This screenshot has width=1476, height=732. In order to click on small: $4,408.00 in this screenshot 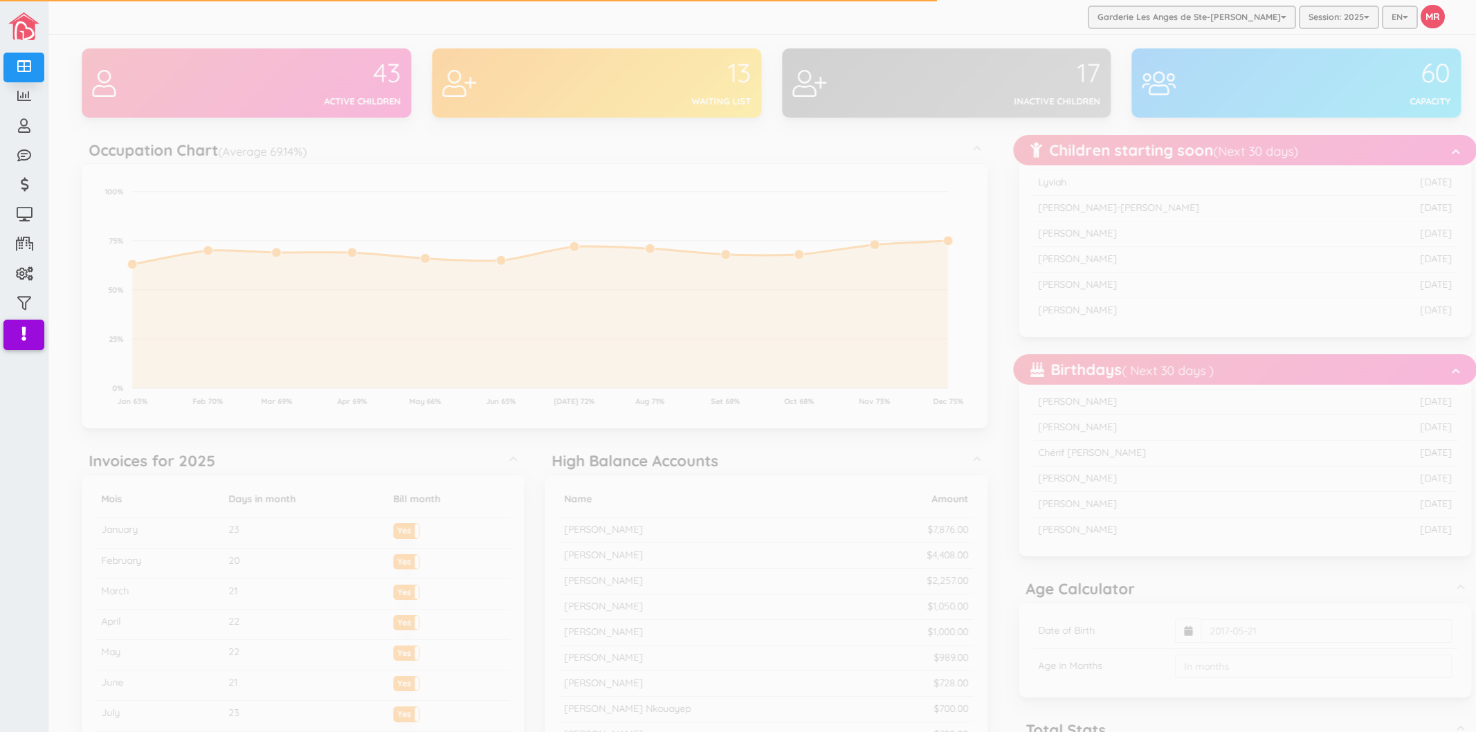, I will do `click(939, 555)`.